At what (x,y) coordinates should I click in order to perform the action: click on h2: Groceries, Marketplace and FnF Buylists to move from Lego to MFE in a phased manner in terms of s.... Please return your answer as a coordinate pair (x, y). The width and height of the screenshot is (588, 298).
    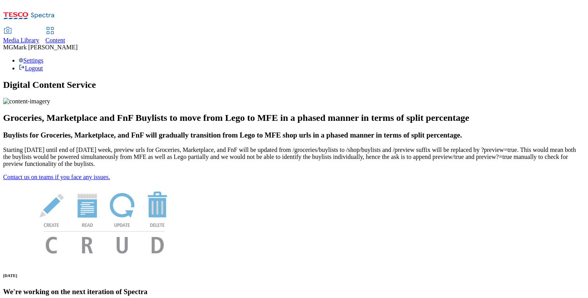
    Looking at the image, I should click on (294, 118).